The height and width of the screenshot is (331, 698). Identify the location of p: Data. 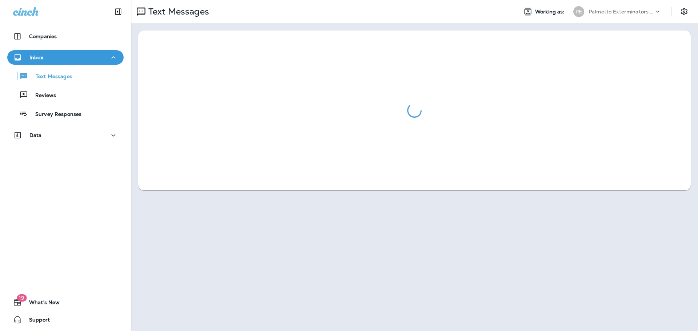
(36, 135).